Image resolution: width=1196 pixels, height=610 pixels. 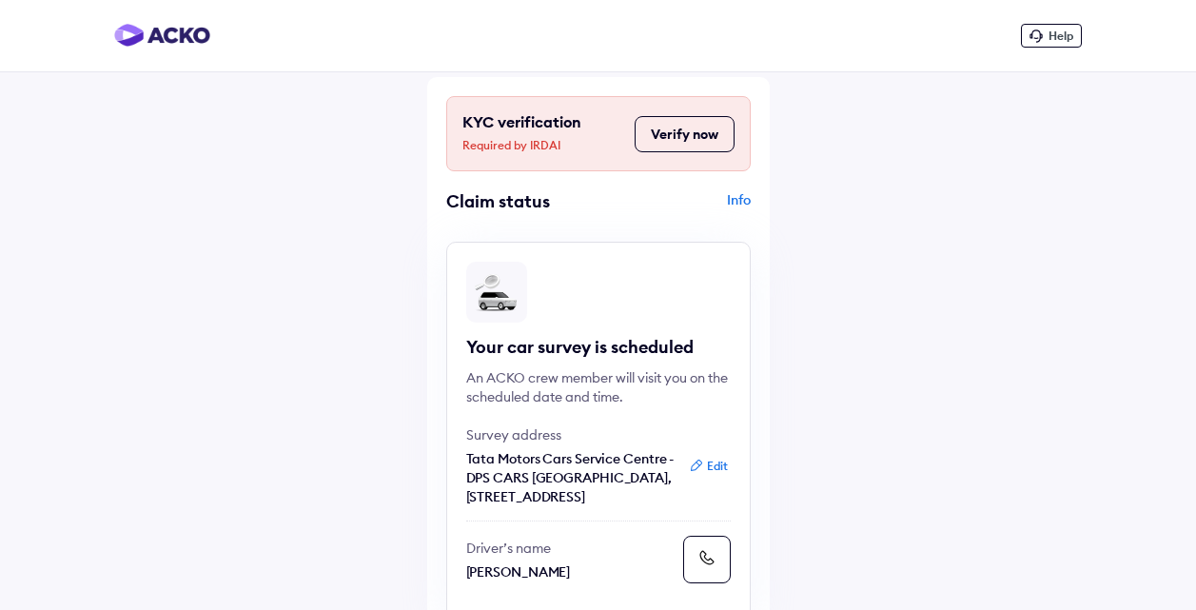 I want to click on div: An ACKO crew member will visit you on the scheduled date and time., so click(x=598, y=387).